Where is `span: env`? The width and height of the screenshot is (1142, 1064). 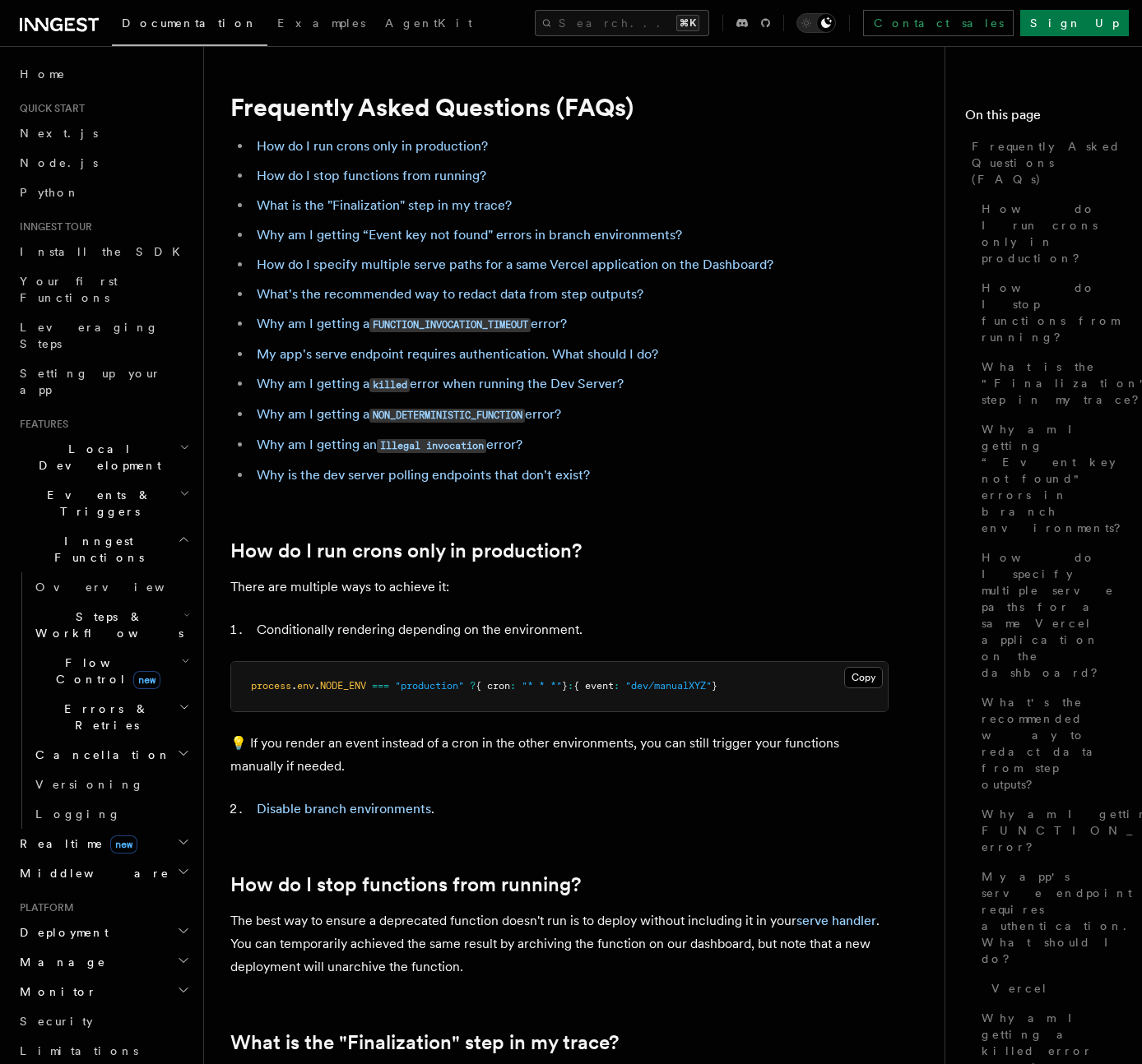
span: env is located at coordinates (305, 686).